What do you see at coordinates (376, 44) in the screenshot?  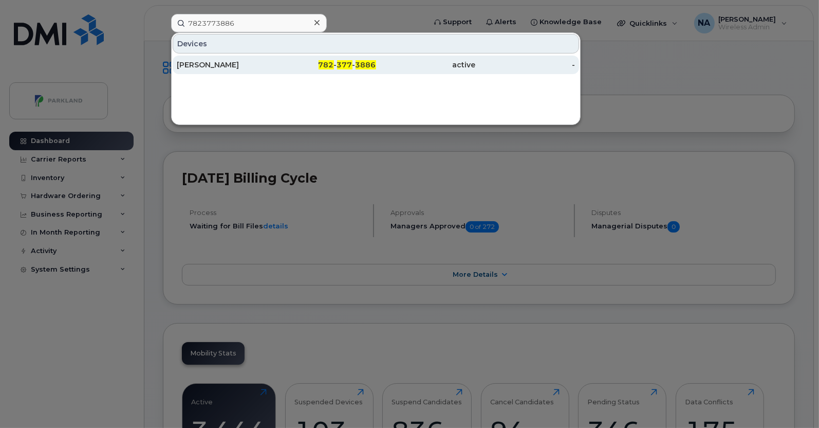 I see `div: Devices` at bounding box center [376, 44].